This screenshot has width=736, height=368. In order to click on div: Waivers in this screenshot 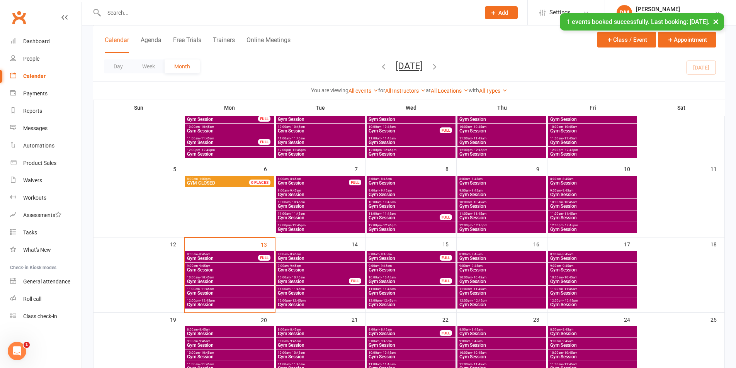, I will do `click(32, 180)`.